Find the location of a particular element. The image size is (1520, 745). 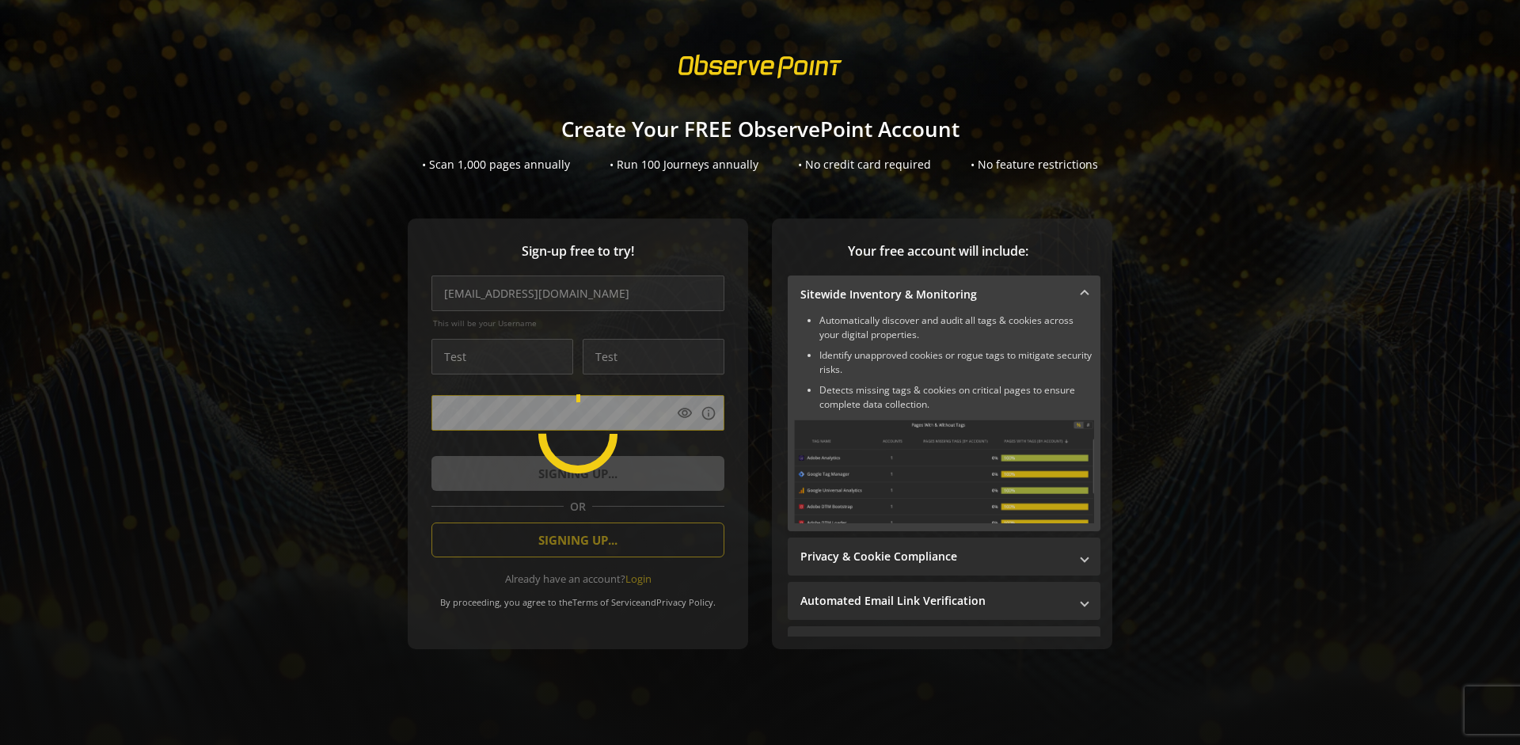

div: Sitewide Inventory & Monitoring is located at coordinates (943, 422).